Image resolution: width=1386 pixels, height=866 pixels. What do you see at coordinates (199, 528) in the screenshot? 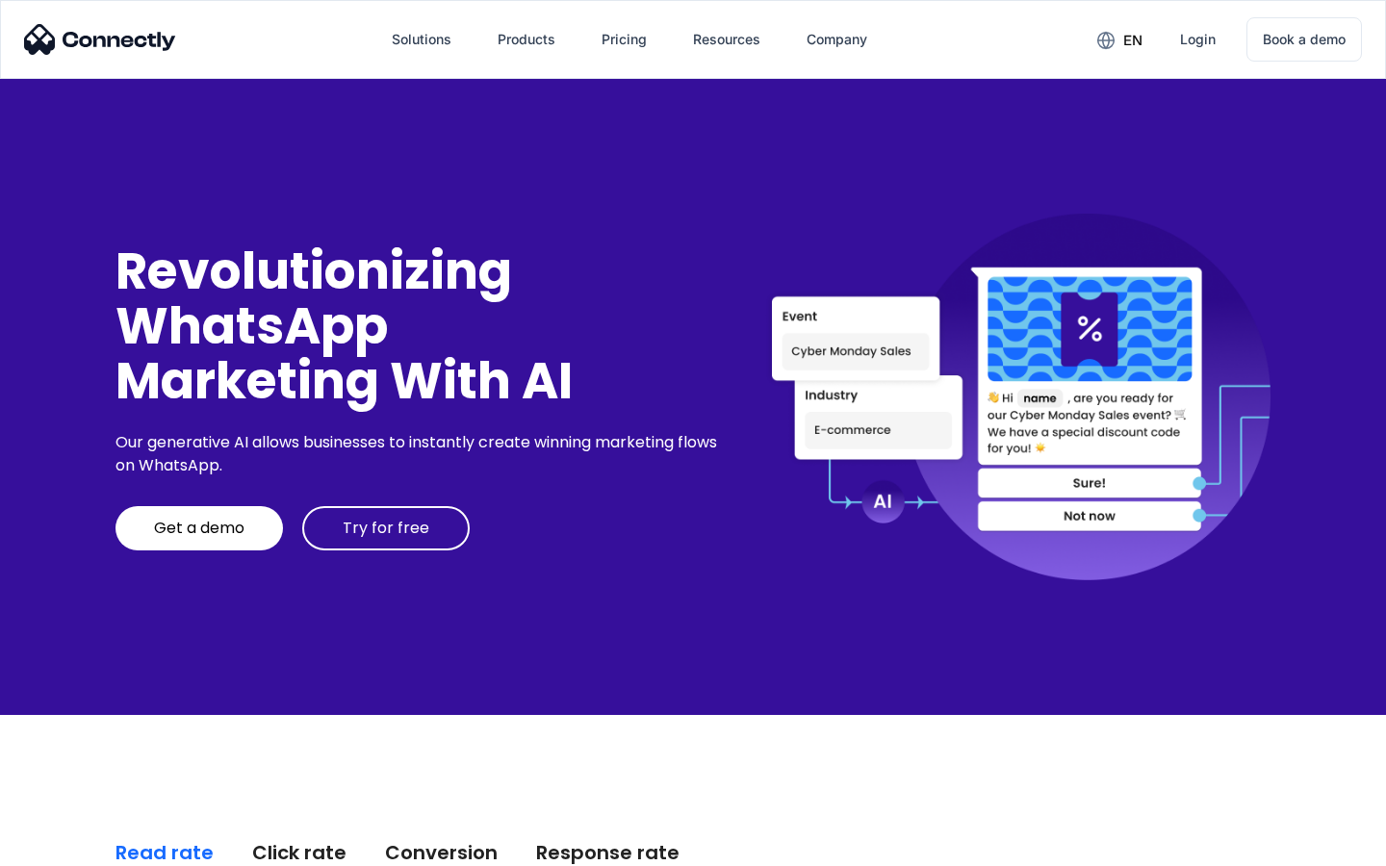
I see `div: Get a demo` at bounding box center [199, 528].